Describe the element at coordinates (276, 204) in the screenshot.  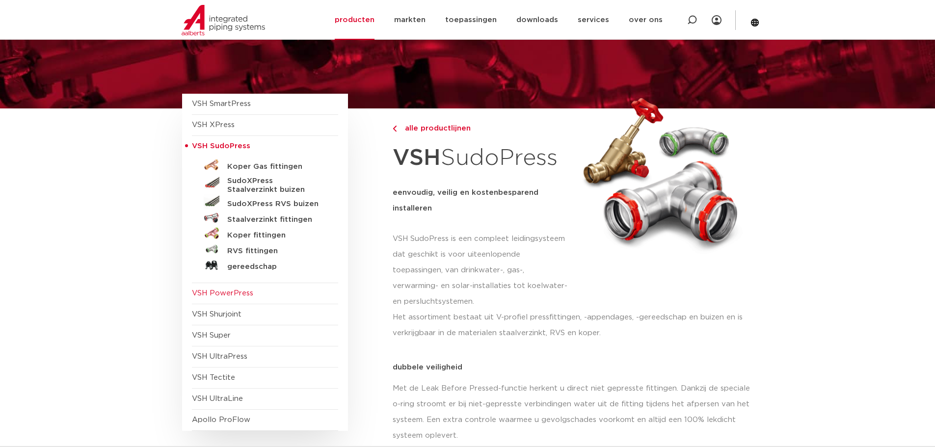
I see `h5: SudoXPress RVS buizen` at that location.